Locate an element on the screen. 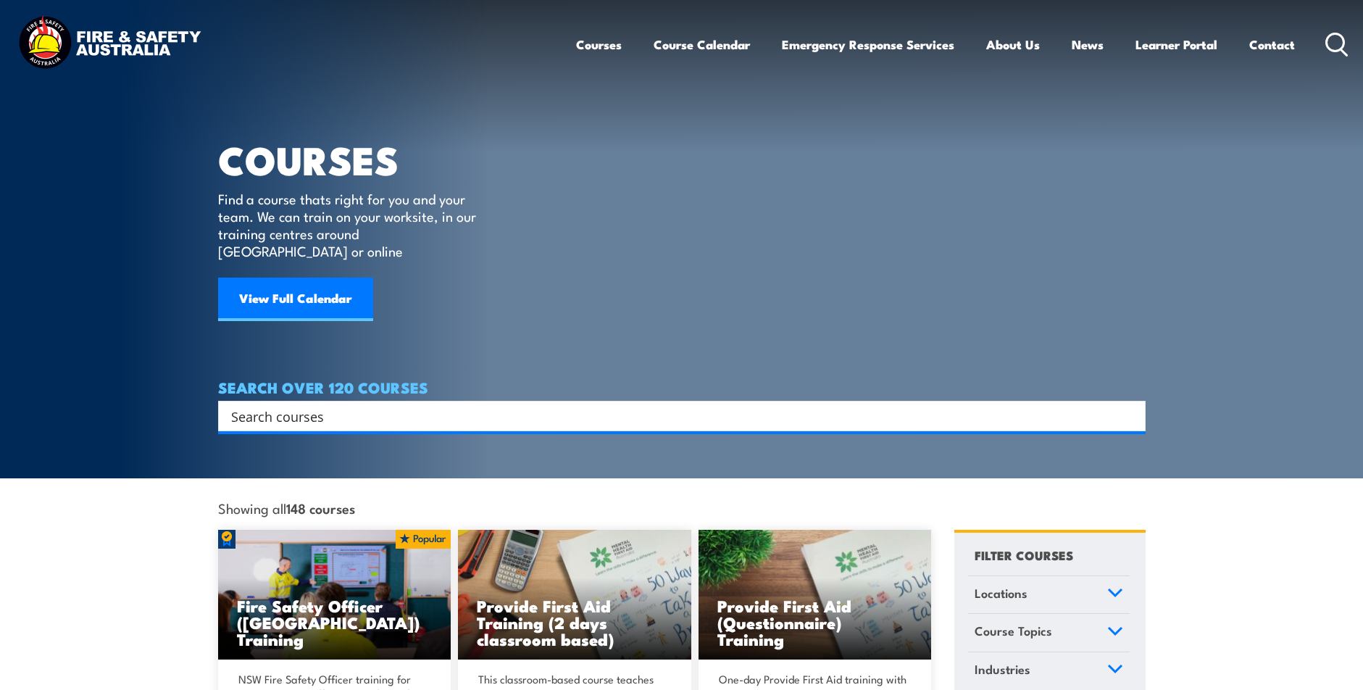 Image resolution: width=1363 pixels, height=690 pixels. a: Locations is located at coordinates (1048, 595).